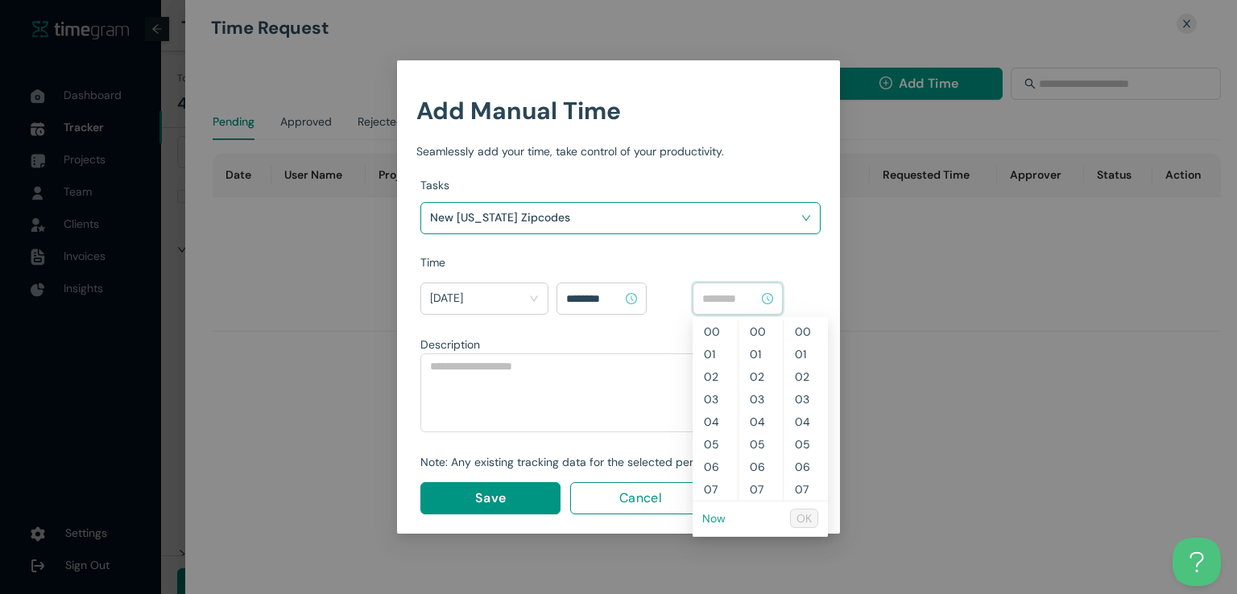 The height and width of the screenshot is (594, 1237). Describe the element at coordinates (714, 519) in the screenshot. I see `a: Now` at that location.